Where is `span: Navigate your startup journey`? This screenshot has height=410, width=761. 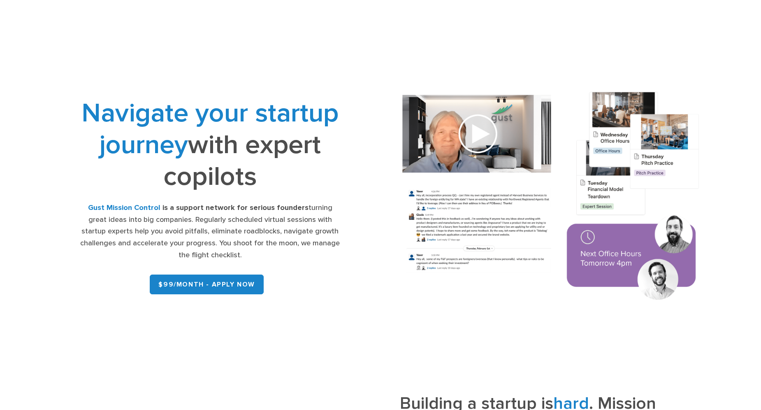 span: Navigate your startup journey is located at coordinates (210, 129).